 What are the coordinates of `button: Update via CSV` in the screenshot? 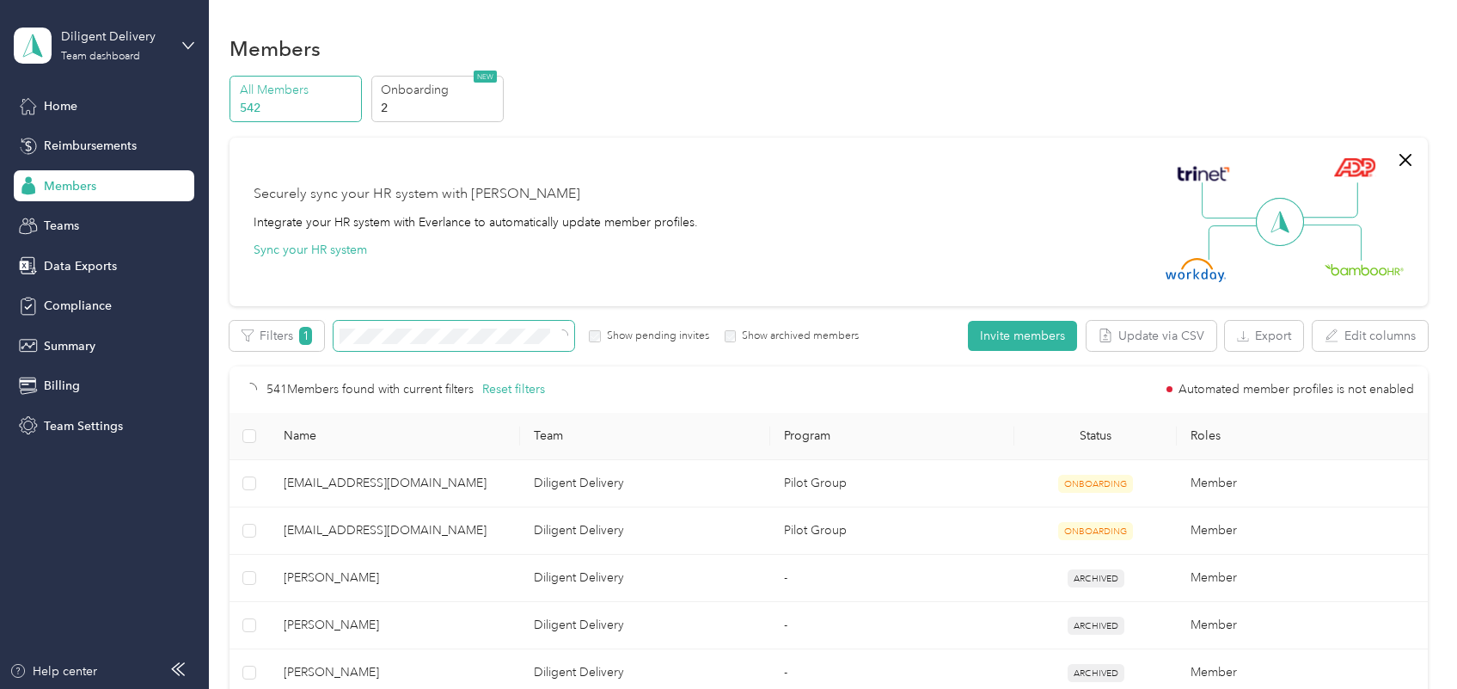 It's located at (1151, 335).